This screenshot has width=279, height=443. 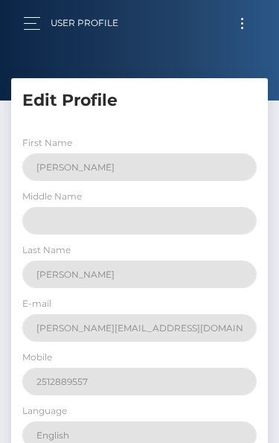 What do you see at coordinates (46, 250) in the screenshot?
I see `label: Last Name` at bounding box center [46, 250].